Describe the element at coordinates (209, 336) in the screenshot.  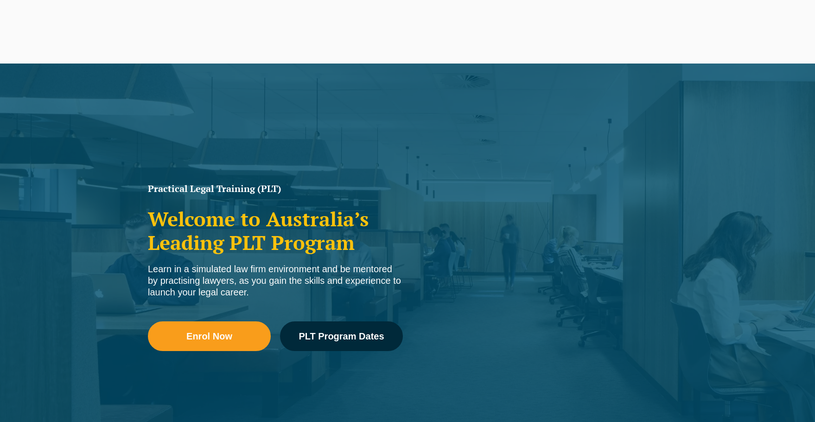
I see `a: Enrol Now` at that location.